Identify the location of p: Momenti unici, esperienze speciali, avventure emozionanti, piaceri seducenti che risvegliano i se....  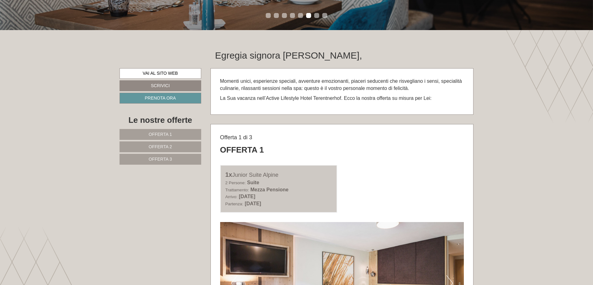
(342, 85).